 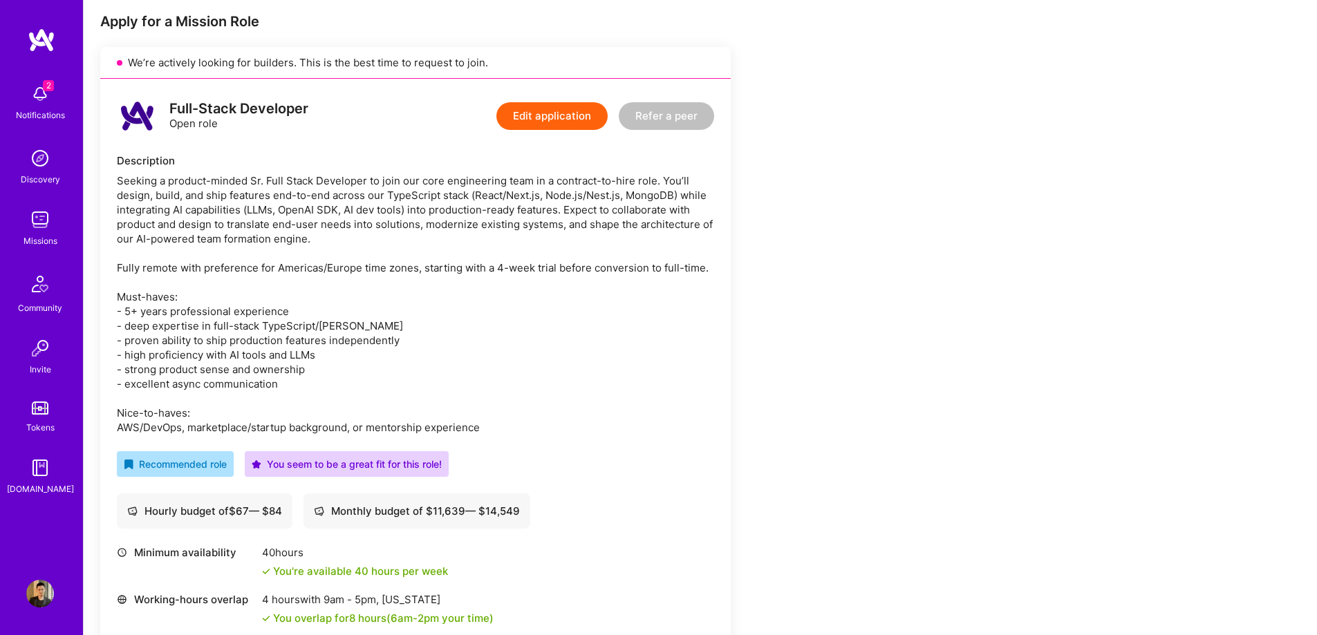 I want to click on div: Working-hours overlap, so click(x=186, y=600).